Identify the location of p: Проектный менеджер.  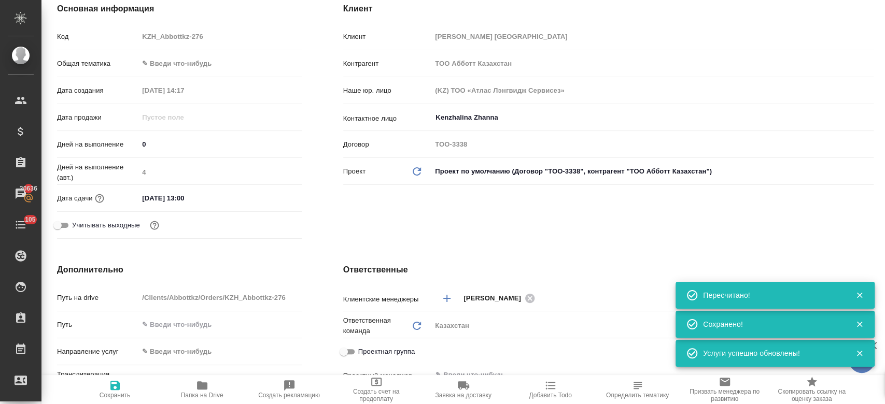
(387, 376).